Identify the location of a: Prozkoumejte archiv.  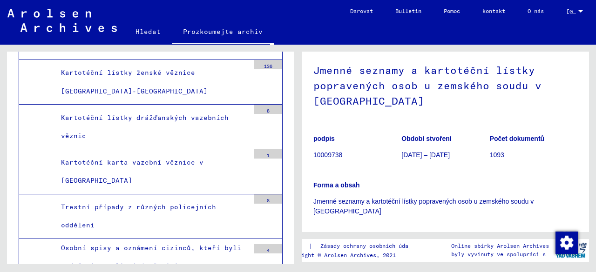
(223, 33).